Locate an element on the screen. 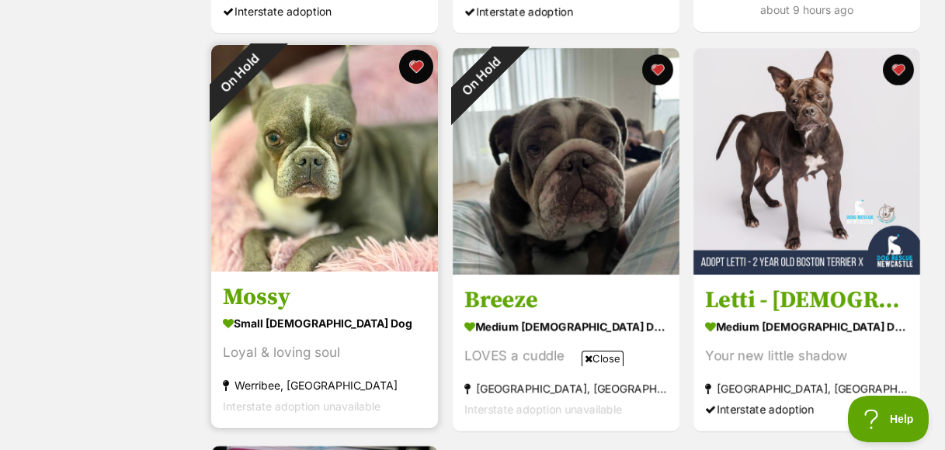 The height and width of the screenshot is (450, 945). h3: Mossy is located at coordinates (324, 297).